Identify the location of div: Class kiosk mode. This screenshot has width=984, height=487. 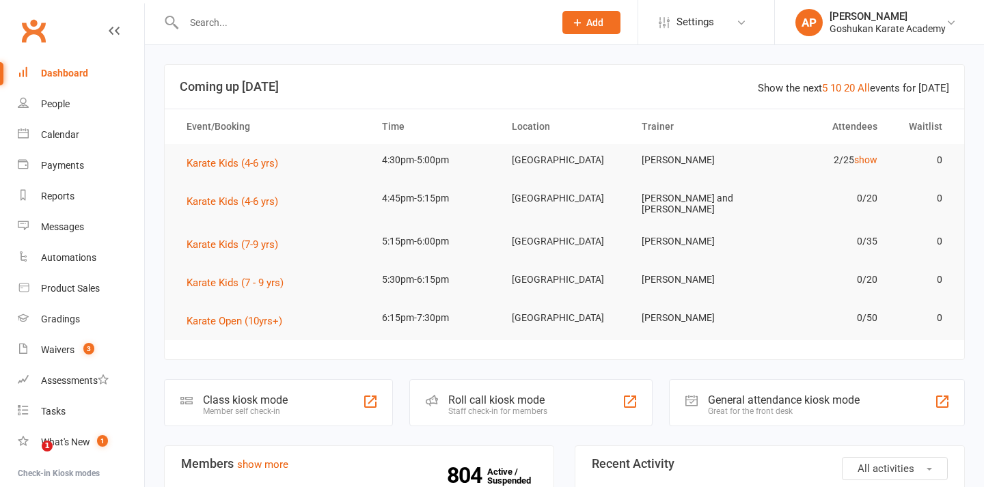
(245, 400).